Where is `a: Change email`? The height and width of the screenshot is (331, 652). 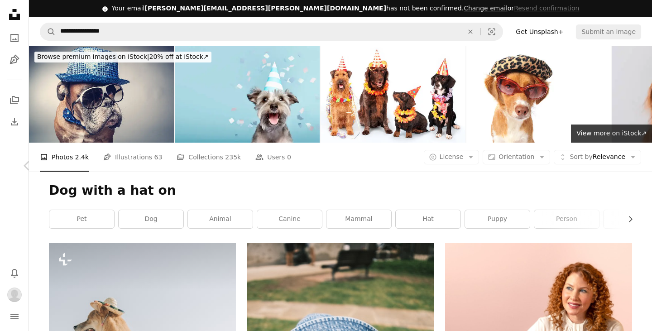
a: Change email is located at coordinates (485, 8).